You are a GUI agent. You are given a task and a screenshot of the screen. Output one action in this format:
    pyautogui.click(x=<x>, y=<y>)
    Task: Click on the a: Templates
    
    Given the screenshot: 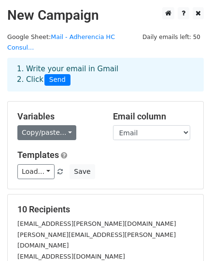 What is the action you would take?
    pyautogui.click(x=38, y=155)
    